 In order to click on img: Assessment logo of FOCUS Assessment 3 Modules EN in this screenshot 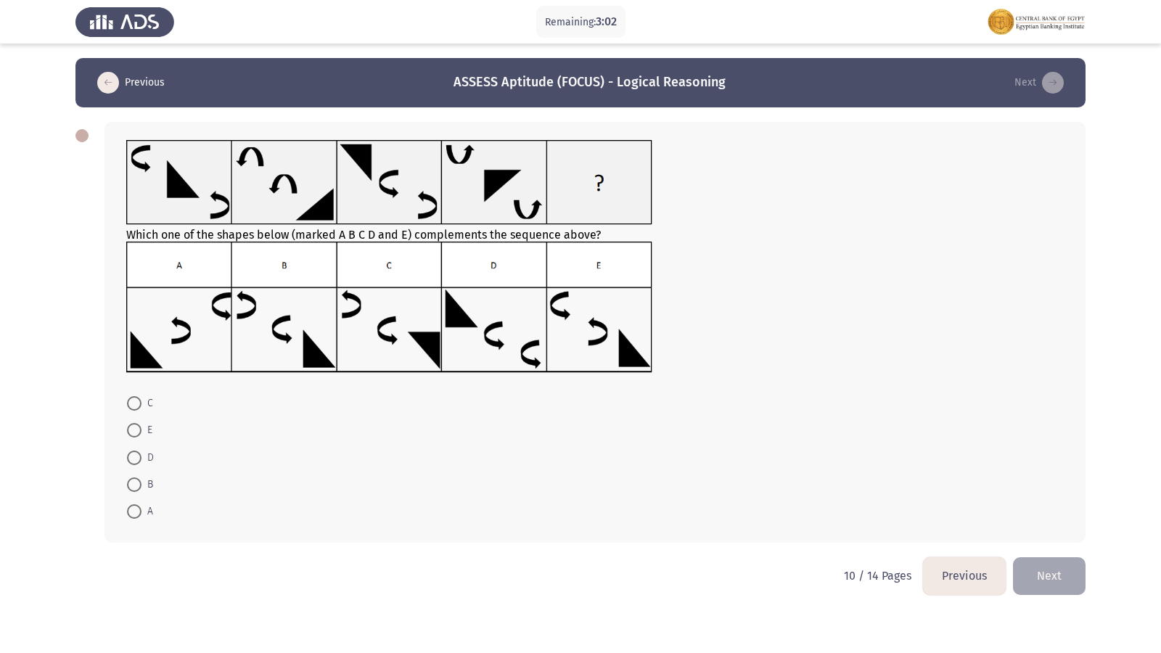, I will do `click(1036, 22)`.